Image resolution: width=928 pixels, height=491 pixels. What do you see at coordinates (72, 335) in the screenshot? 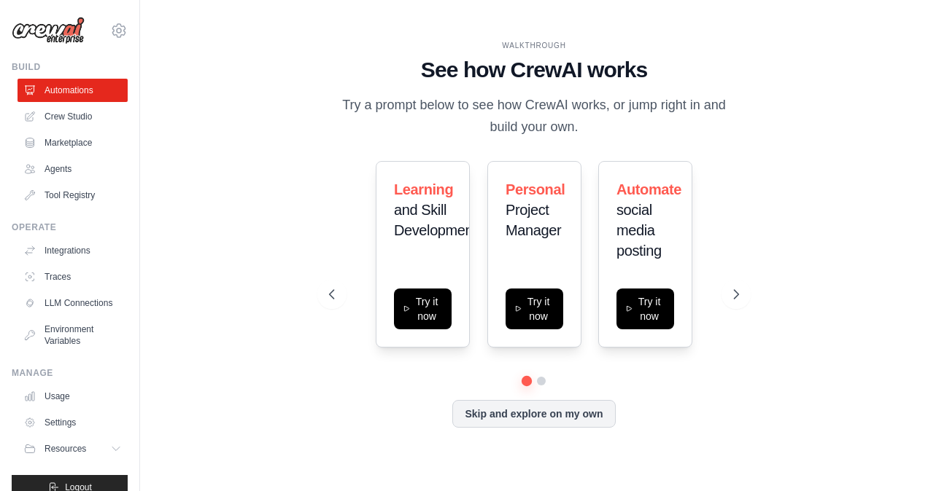
I see `a: Environment Variables` at bounding box center [72, 335].